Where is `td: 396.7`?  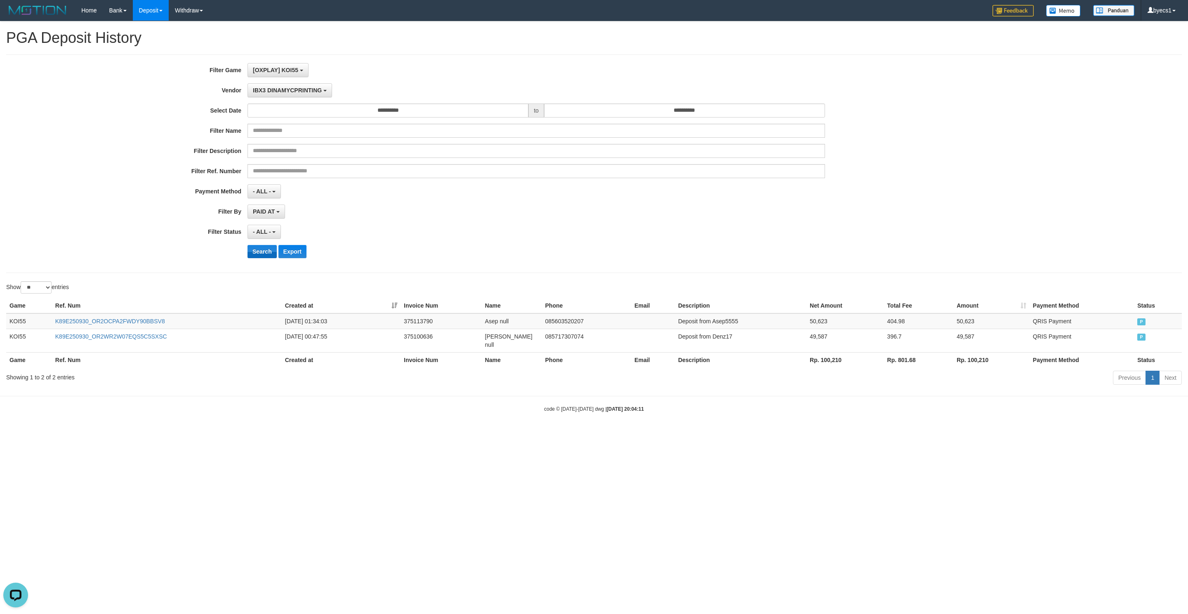
td: 396.7 is located at coordinates (919, 340).